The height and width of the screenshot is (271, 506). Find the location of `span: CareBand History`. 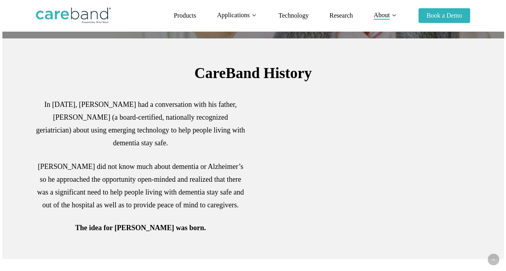

span: CareBand History is located at coordinates (253, 73).